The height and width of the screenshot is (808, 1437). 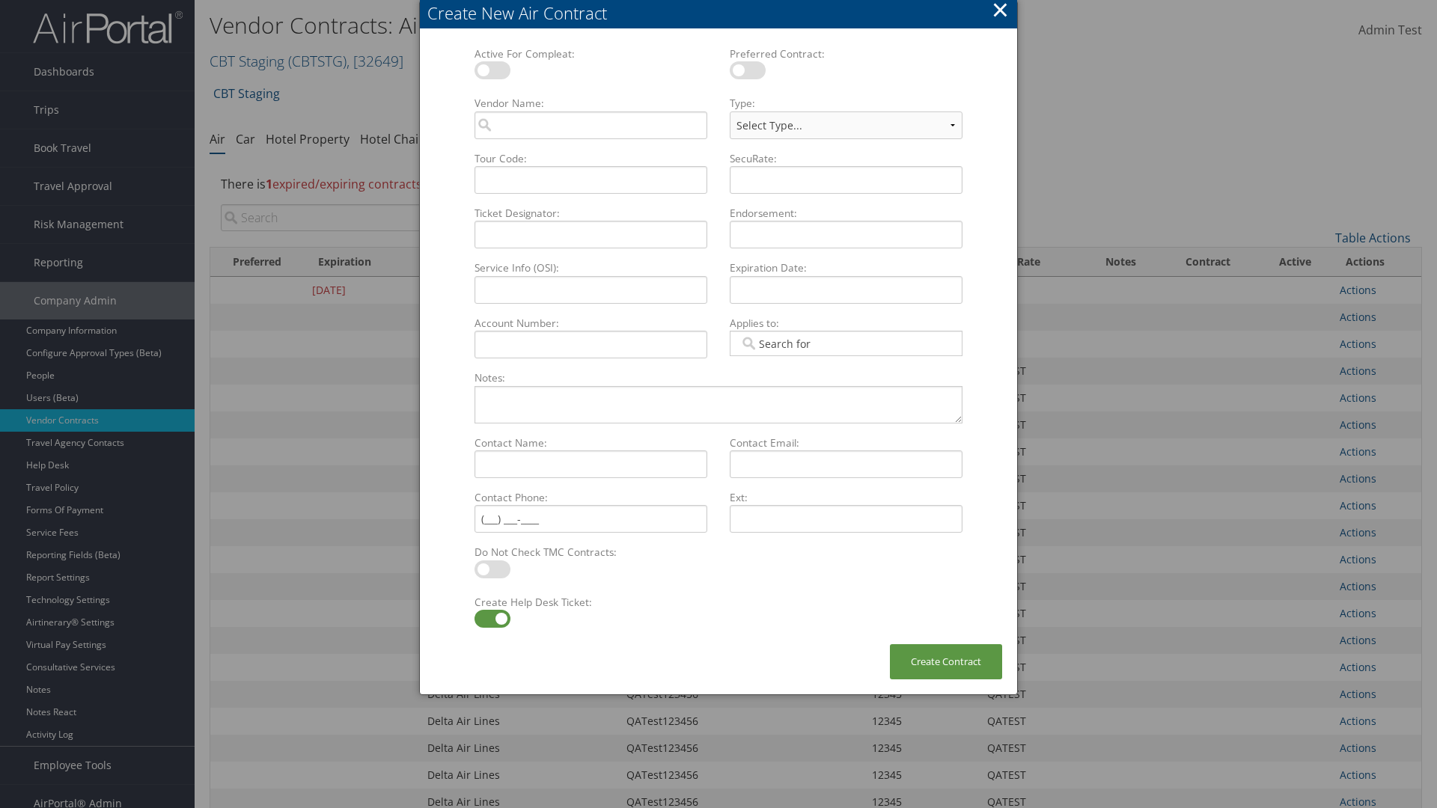 I want to click on input: Applies to:, so click(x=781, y=343).